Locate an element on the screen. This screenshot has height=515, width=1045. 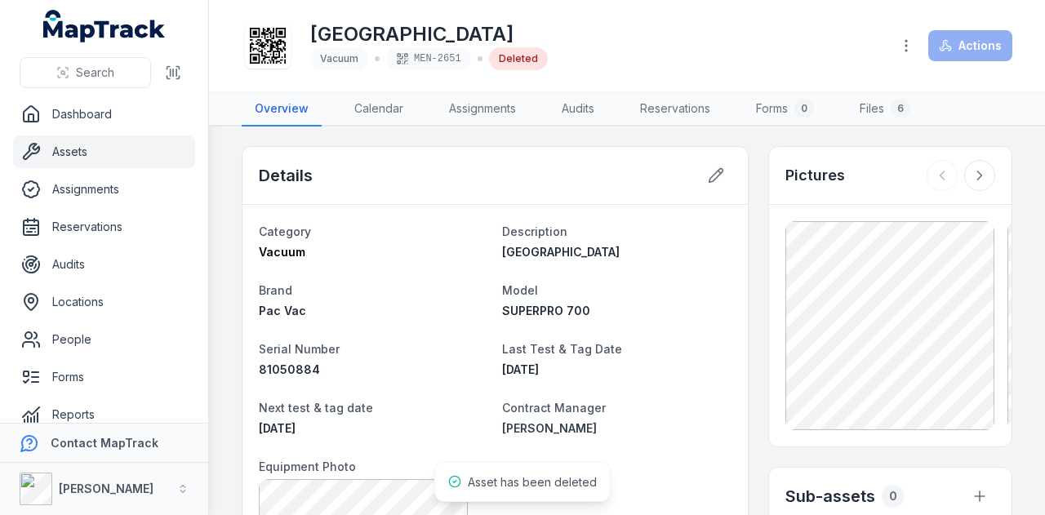
time: 2/14/2026, 11:00:00 AM is located at coordinates (277, 428).